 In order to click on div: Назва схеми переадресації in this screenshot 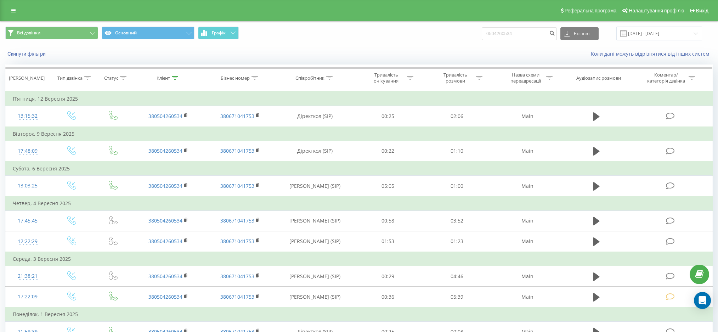, I will do `click(525, 78)`.